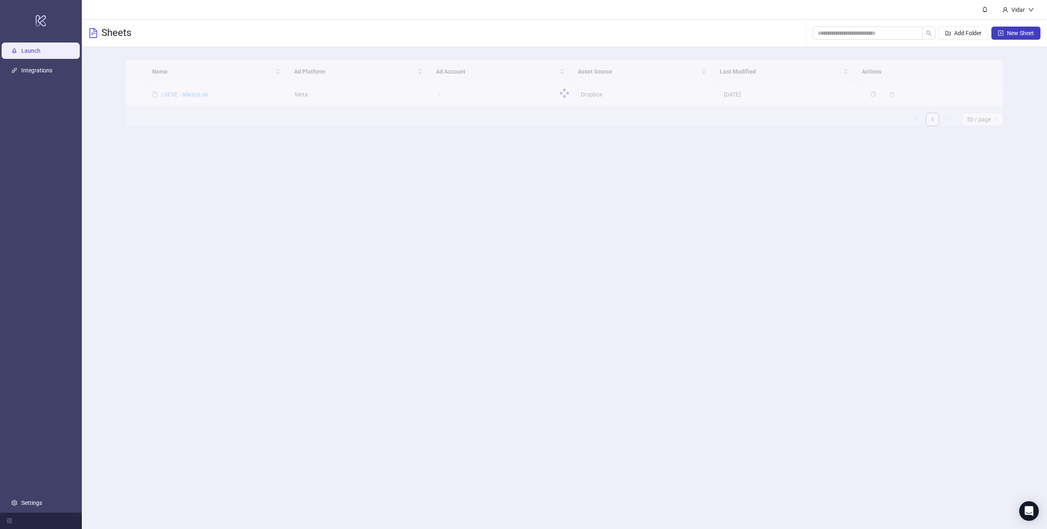  I want to click on h3: Sheets, so click(116, 33).